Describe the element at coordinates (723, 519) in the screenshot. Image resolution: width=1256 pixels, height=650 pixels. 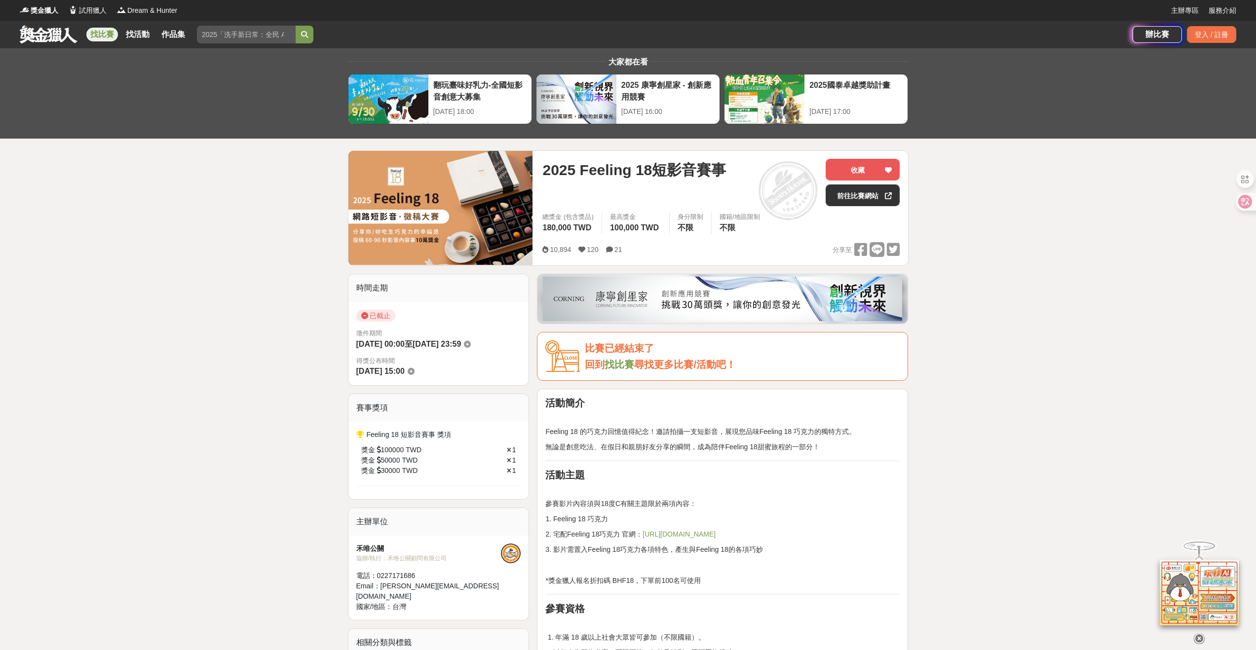
I see `p: 1. Feeling 18 巧克力` at that location.